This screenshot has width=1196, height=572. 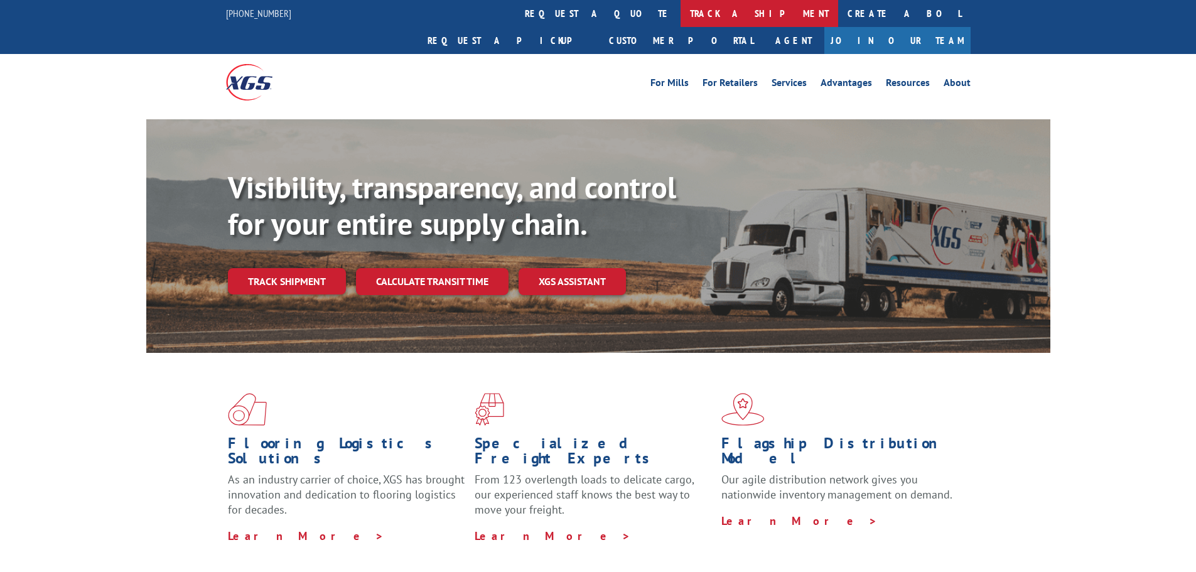 What do you see at coordinates (432, 281) in the screenshot?
I see `a: Calculate transit time` at bounding box center [432, 281].